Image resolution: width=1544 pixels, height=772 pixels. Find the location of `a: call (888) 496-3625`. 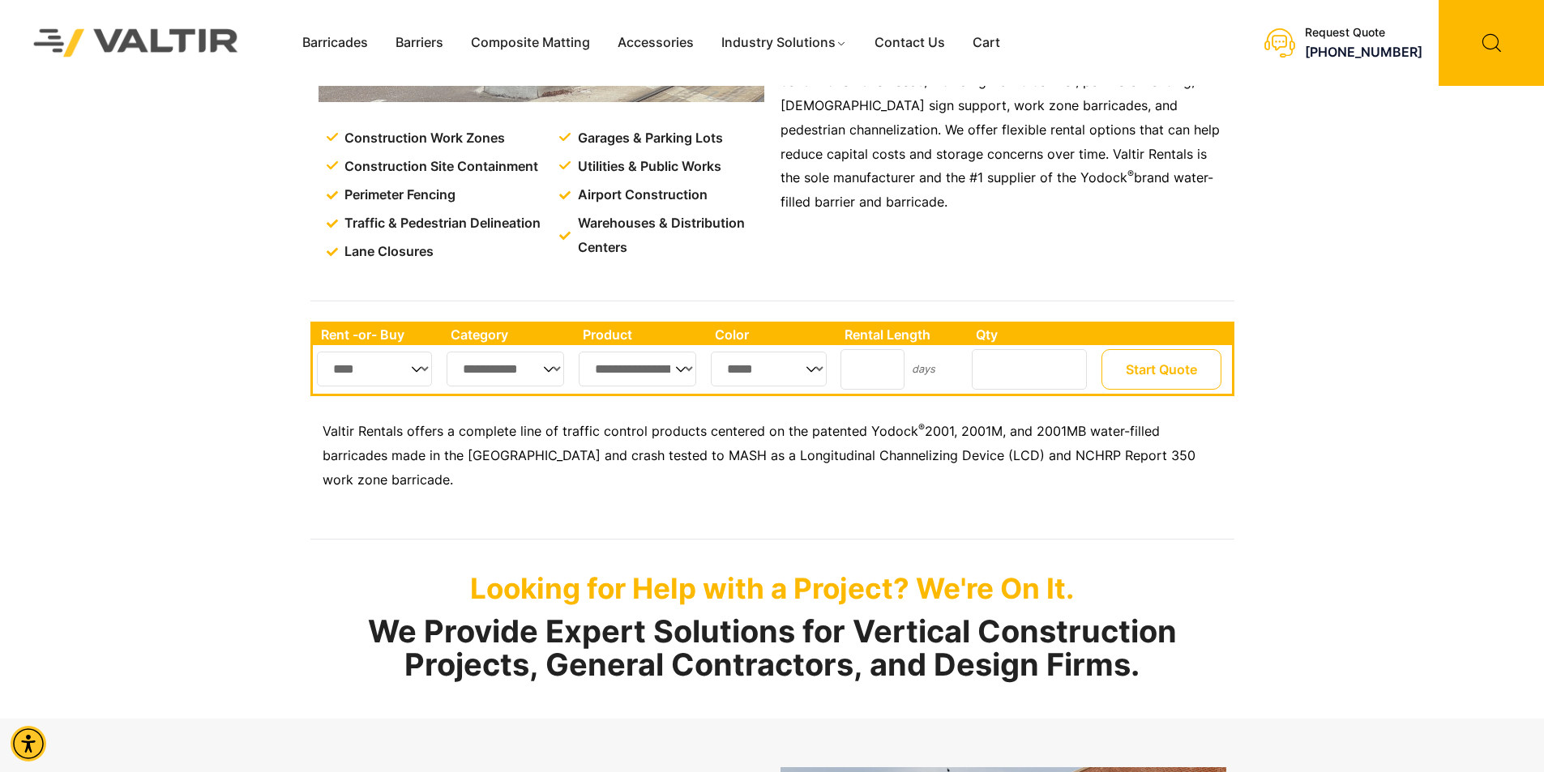

a: call (888) 496-3625 is located at coordinates (1363, 52).